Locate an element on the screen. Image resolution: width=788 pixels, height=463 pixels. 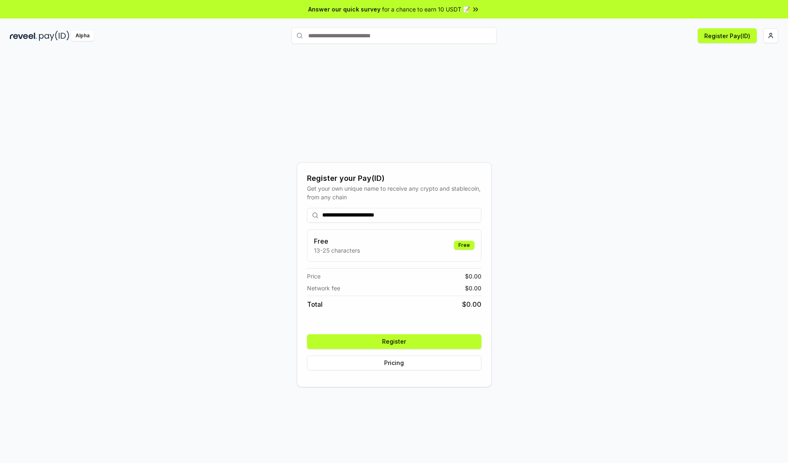
span: Answer our quick survey is located at coordinates (344, 9).